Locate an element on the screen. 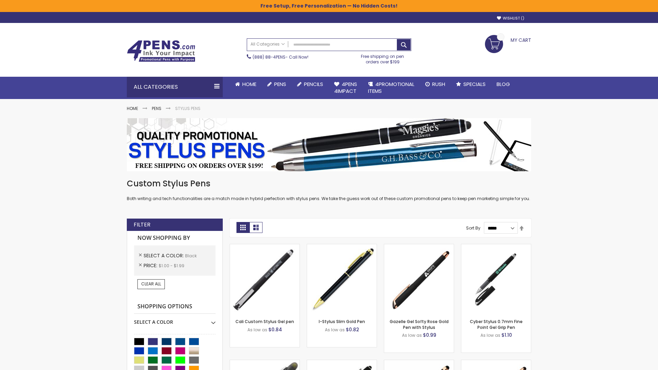 This screenshot has width=658, height=370. a: 4PROMOTIONALITEMS is located at coordinates (391, 88).